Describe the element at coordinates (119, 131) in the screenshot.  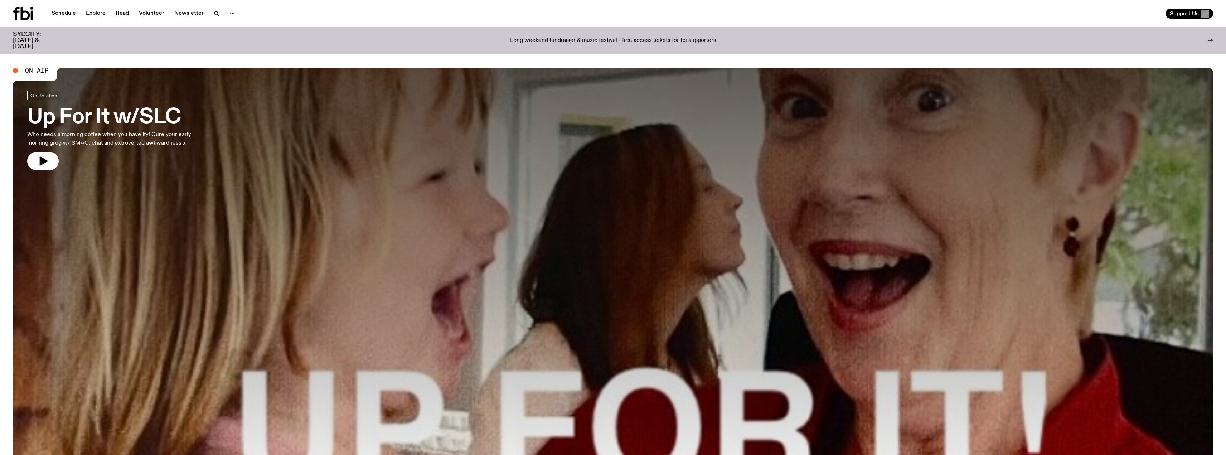
I see `a: Up For It w/SLCWho needs a morning coffee when you have Ify! Cure your early morning grog w/ SMAC...` at that location.